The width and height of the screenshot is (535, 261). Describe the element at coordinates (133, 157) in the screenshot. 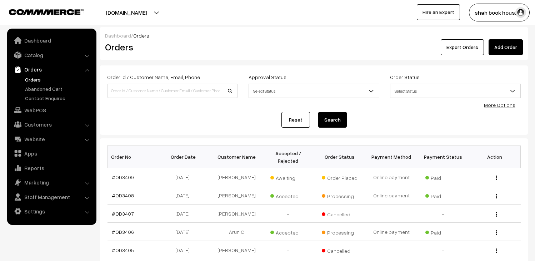

I see `th: Order No` at that location.